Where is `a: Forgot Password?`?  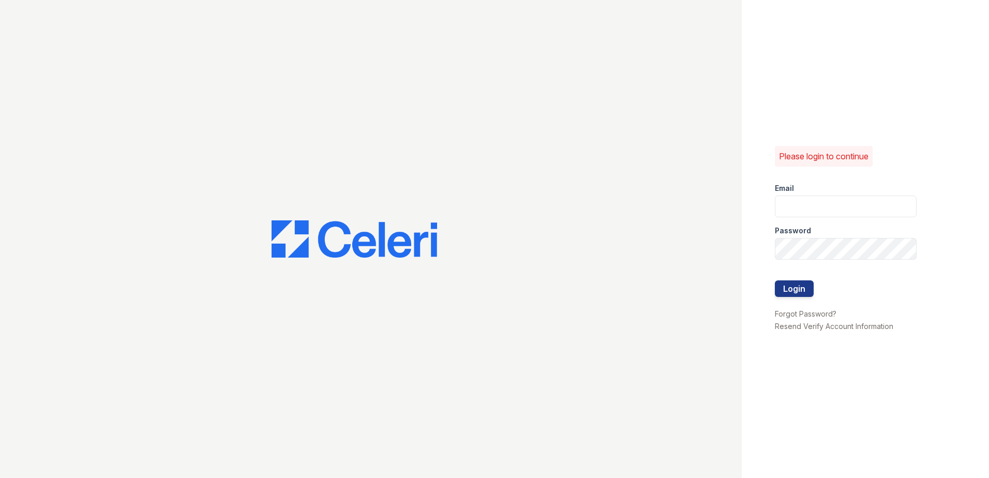 a: Forgot Password? is located at coordinates (806, 314).